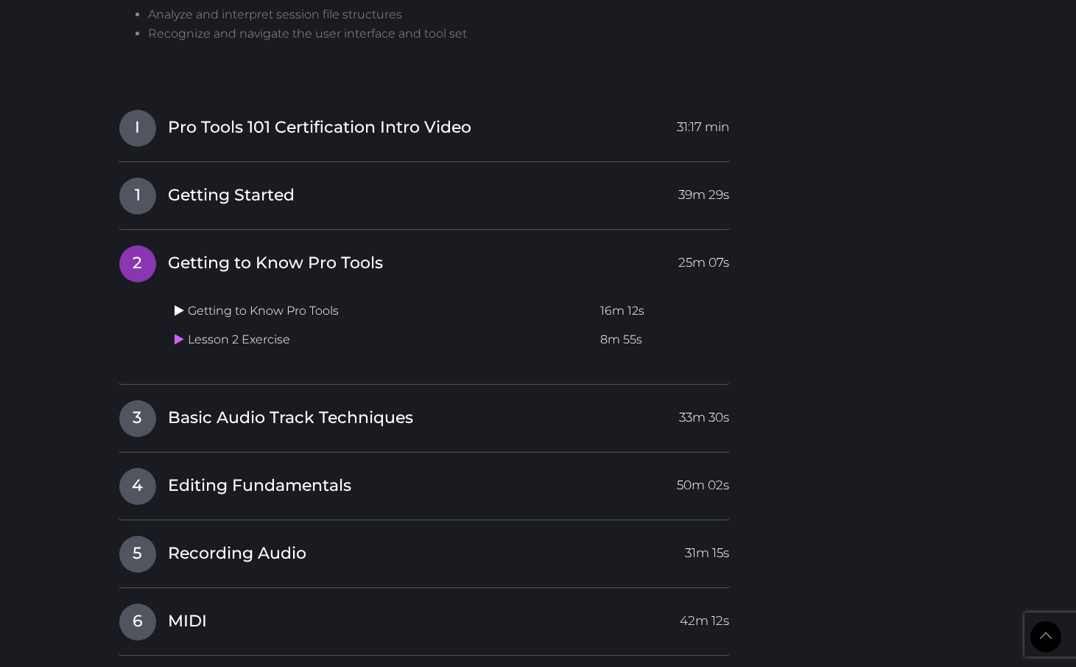 The width and height of the screenshot is (1076, 667). What do you see at coordinates (237, 553) in the screenshot?
I see `span: Recording Audio` at bounding box center [237, 553].